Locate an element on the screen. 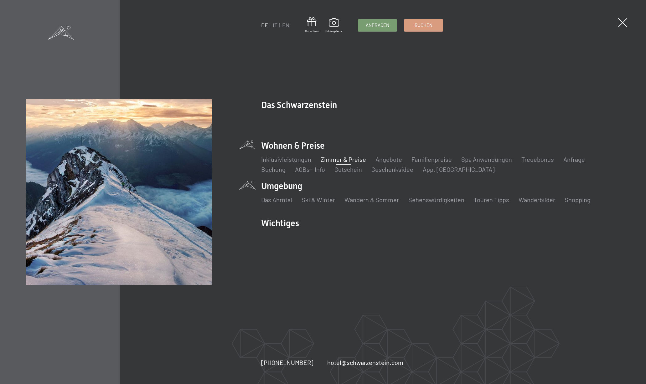 Image resolution: width=646 pixels, height=384 pixels. a: Spa Anwendungen is located at coordinates (487, 159).